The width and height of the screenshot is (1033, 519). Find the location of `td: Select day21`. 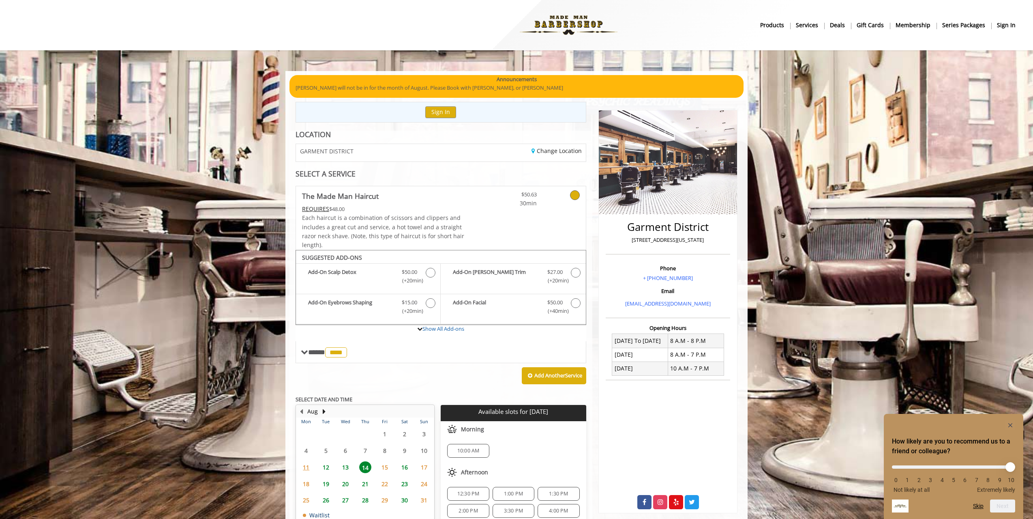

td: Select day21 is located at coordinates (365, 483).